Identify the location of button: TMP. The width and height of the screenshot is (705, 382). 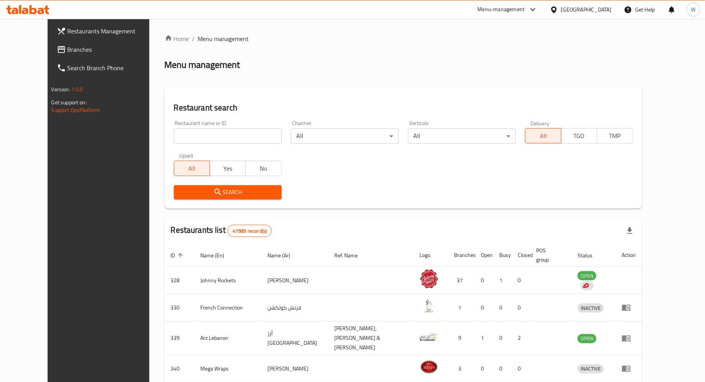
(615, 136).